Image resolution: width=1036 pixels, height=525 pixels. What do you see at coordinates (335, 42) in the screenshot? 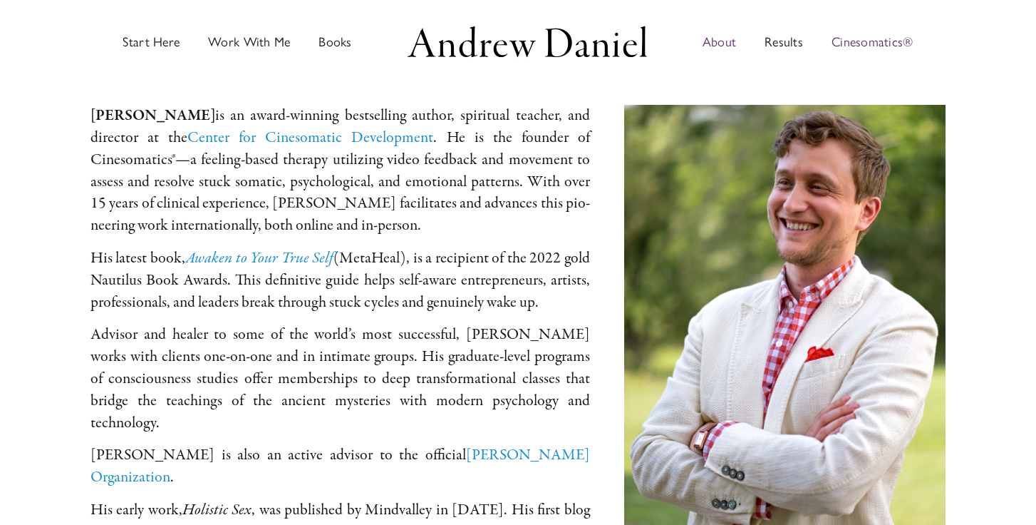
I see `span: Books` at bounding box center [335, 42].